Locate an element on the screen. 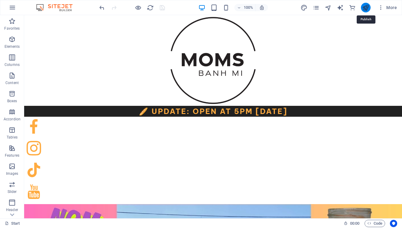  p: Slider is located at coordinates (12, 192).